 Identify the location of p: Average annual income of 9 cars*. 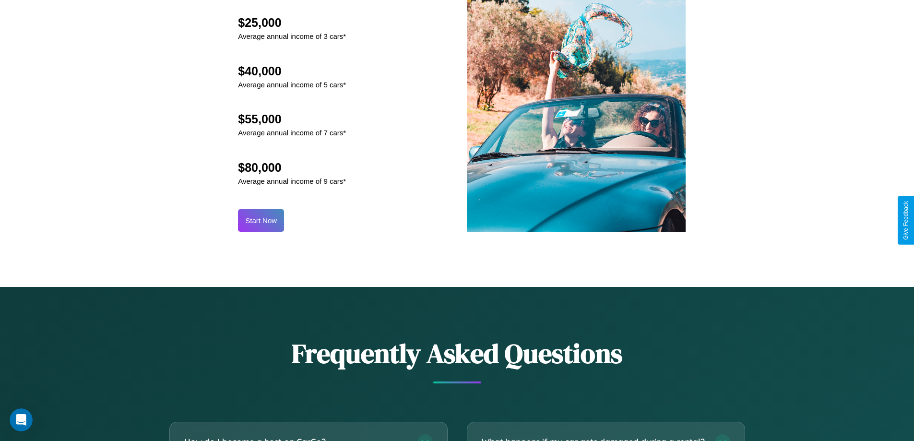
(292, 181).